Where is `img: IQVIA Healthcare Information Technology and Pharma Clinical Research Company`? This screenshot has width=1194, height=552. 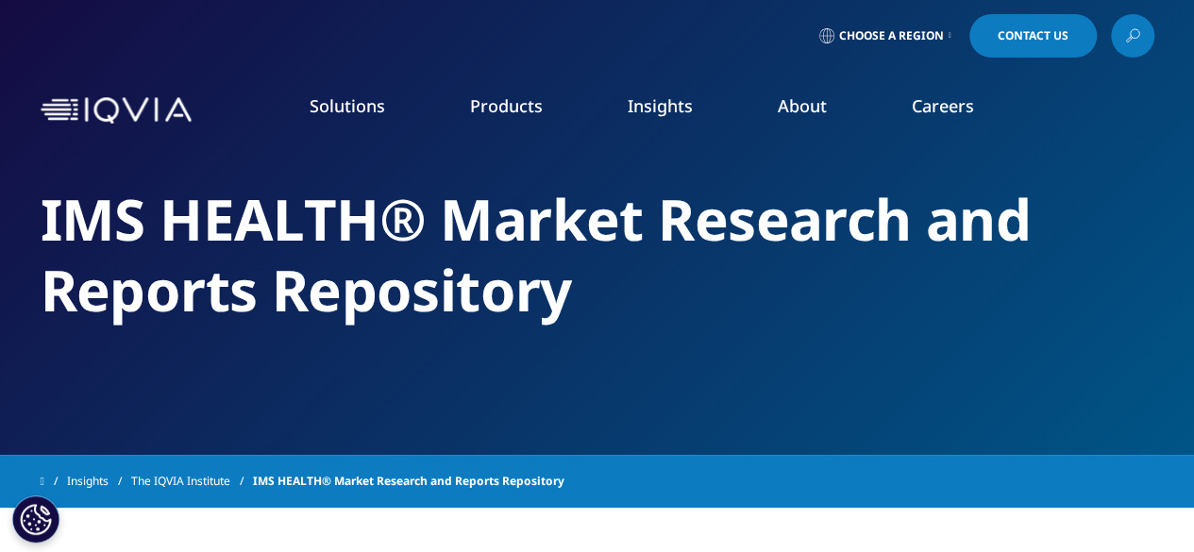
img: IQVIA Healthcare Information Technology and Pharma Clinical Research Company is located at coordinates (116, 110).